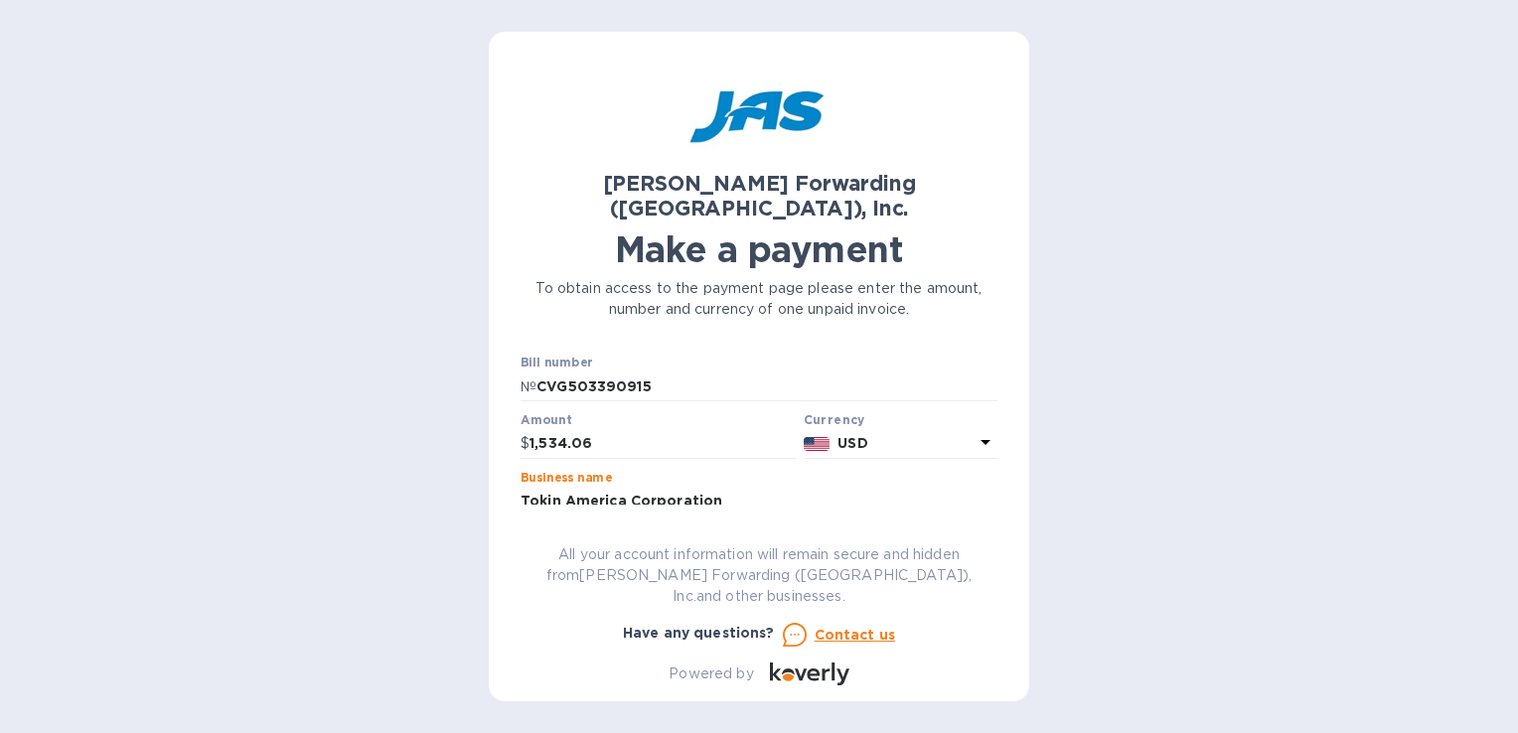 Image resolution: width=1518 pixels, height=733 pixels. What do you see at coordinates (698, 633) in the screenshot?
I see `b: Have any questions?` at bounding box center [698, 633].